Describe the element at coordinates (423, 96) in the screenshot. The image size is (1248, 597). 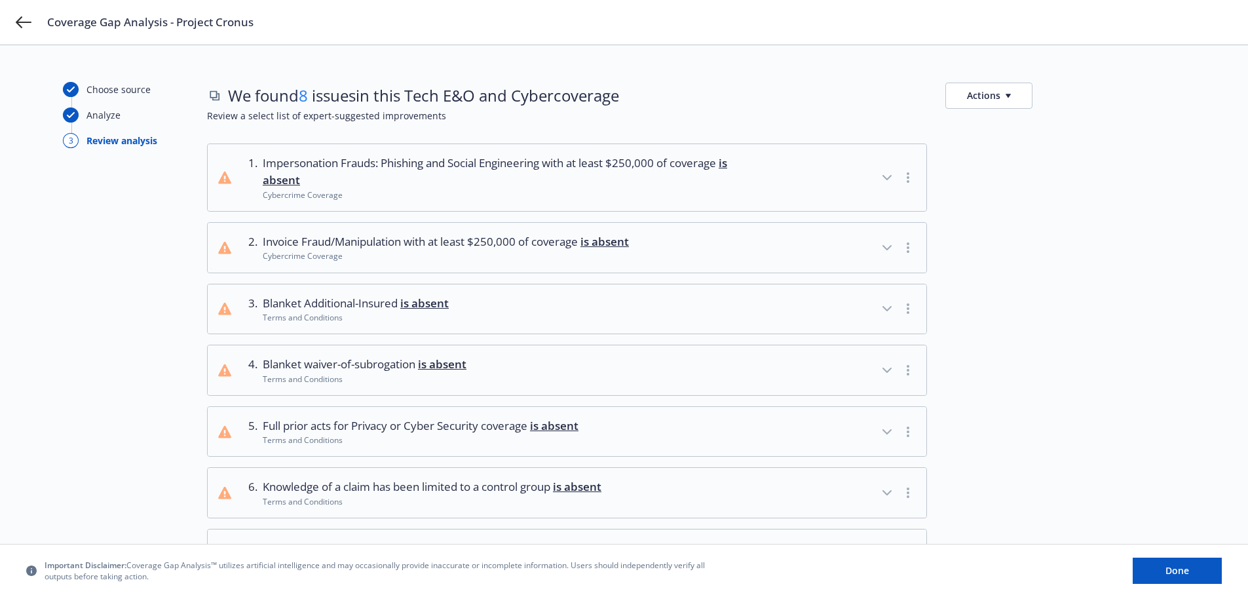
I see `span: We found issues in this Tech E&O and Cyber coverage` at that location.